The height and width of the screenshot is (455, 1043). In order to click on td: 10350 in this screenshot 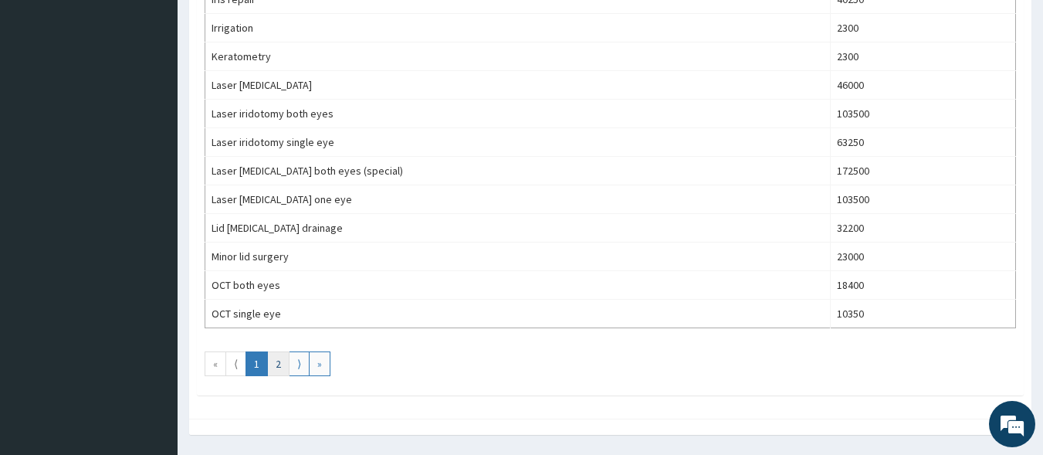, I will do `click(923, 313)`.